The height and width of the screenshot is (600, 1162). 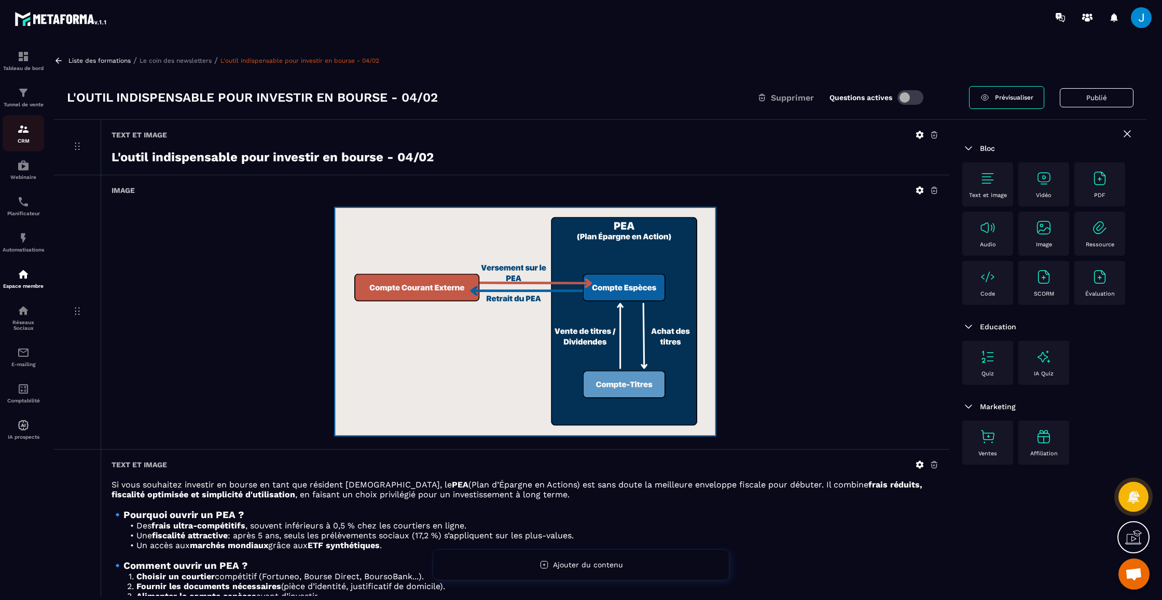 What do you see at coordinates (23, 141) in the screenshot?
I see `p: CRM` at bounding box center [23, 141].